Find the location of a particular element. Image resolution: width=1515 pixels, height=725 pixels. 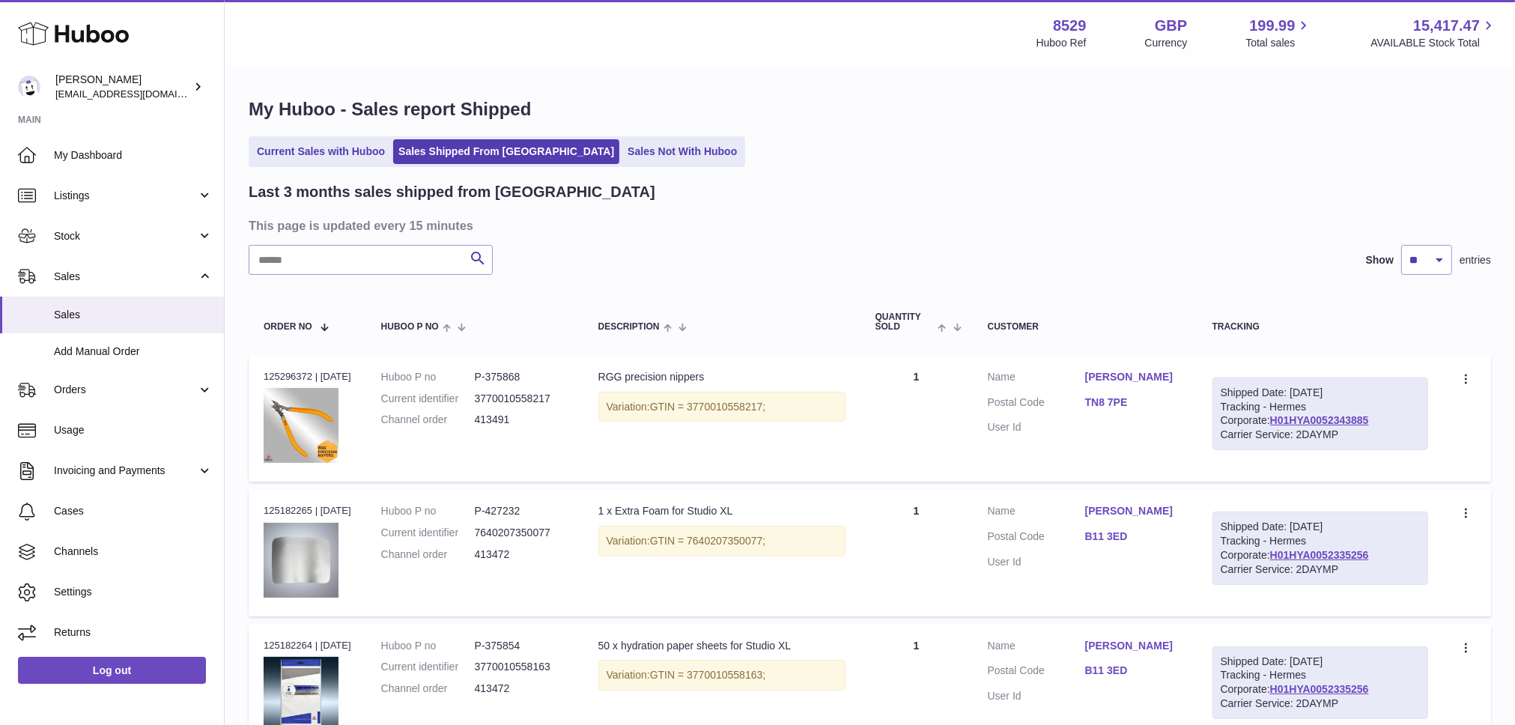

dd: 7640207350077 is located at coordinates (521, 532).